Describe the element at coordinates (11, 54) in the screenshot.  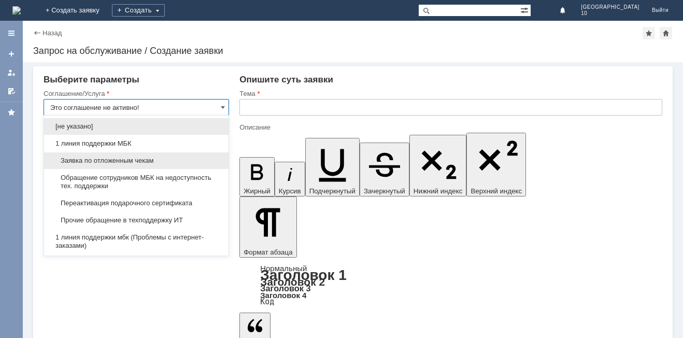
I see `a: Создать заявку` at that location.